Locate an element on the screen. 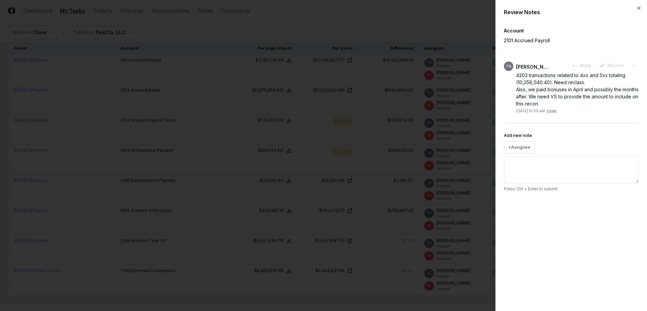 This screenshot has width=647, height=311. span: TN is located at coordinates (508, 66).